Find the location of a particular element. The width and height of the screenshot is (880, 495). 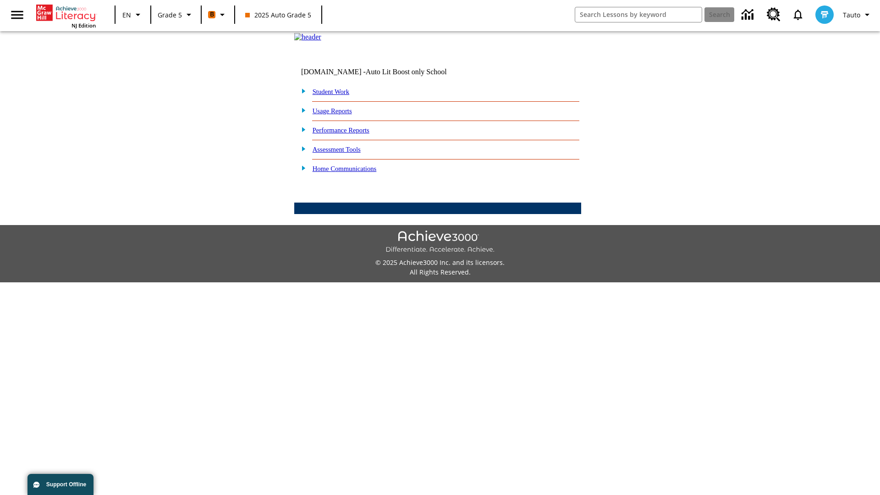

img: Achieve3000 Differentiate Accelerate Achieve is located at coordinates (440, 242).